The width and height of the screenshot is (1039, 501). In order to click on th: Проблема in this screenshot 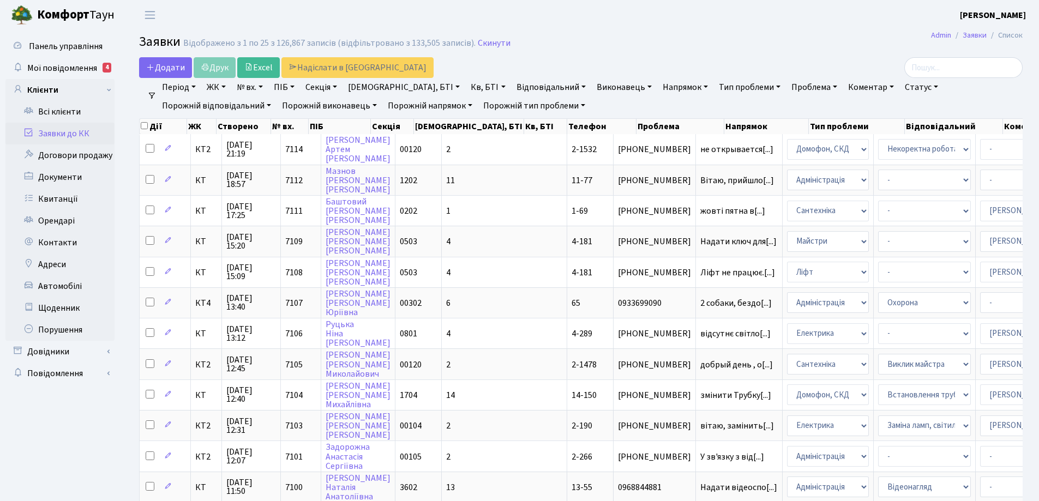, I will do `click(680, 126)`.